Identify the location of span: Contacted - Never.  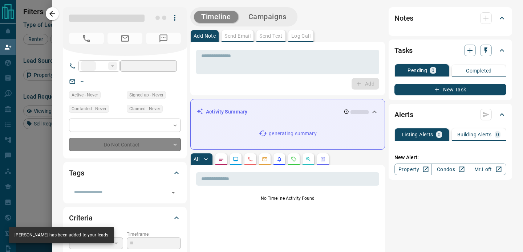
(89, 109).